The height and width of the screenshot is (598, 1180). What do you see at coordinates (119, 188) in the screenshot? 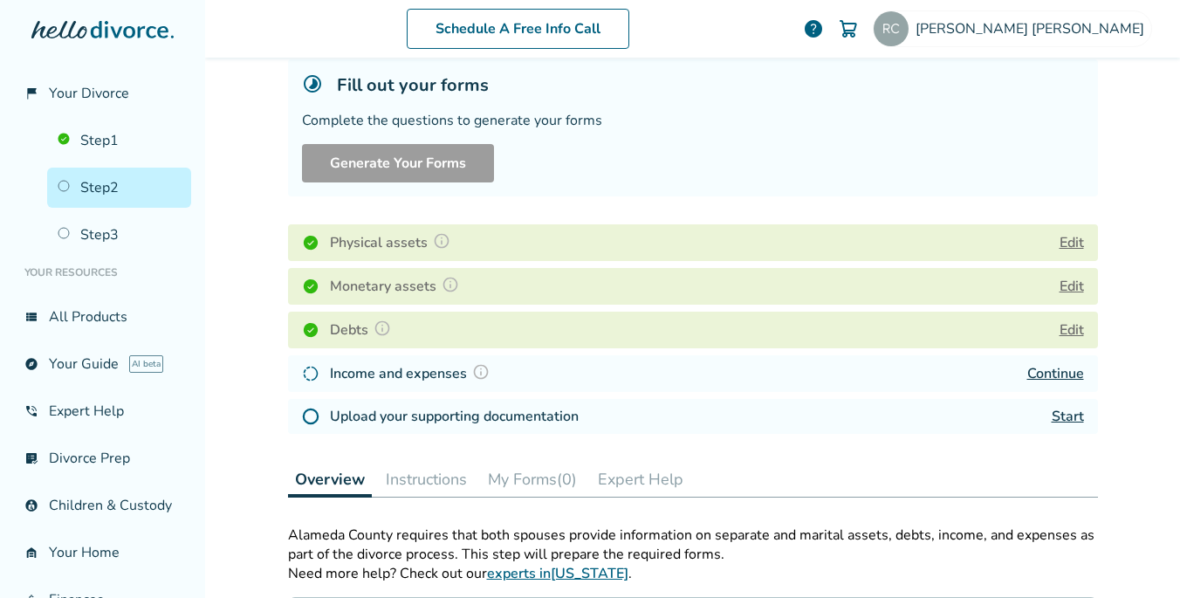
I see `a: Step2` at bounding box center [119, 188].